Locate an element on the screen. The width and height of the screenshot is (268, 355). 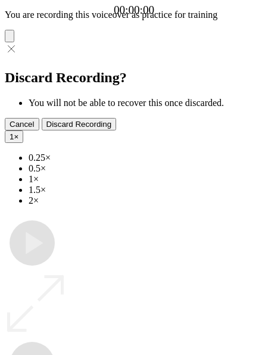
button: Cancel is located at coordinates (22, 124).